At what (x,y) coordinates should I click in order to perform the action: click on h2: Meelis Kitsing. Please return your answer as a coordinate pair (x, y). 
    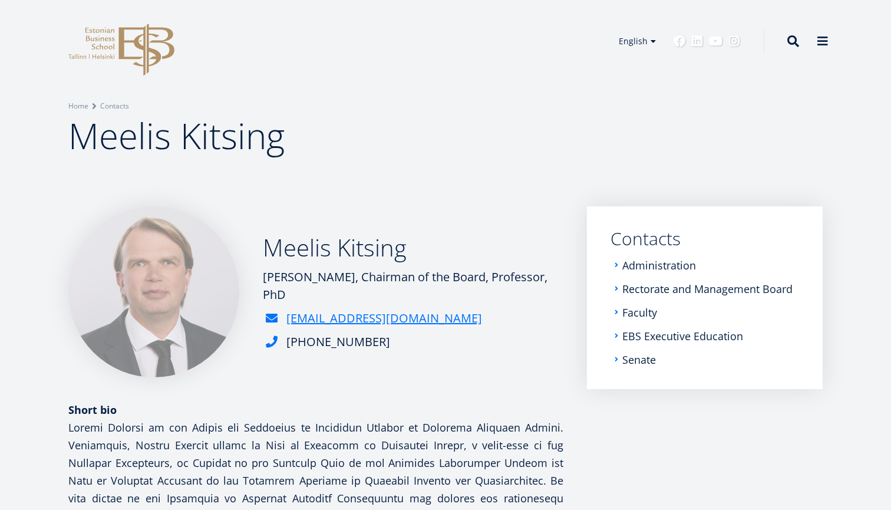
    Looking at the image, I should click on (413, 248).